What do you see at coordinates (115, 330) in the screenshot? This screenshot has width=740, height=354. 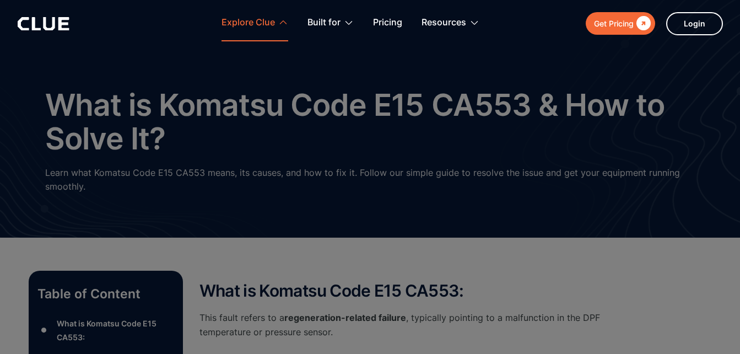 I see `div: What is Komatsu Code E15 CA553:` at bounding box center [115, 330].